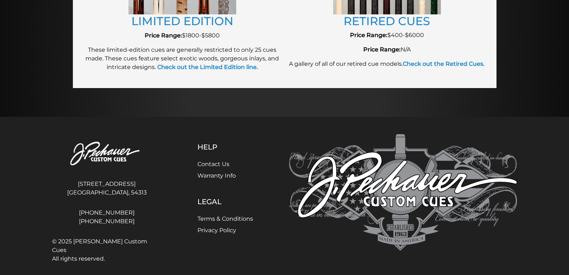 The height and width of the screenshot is (275, 569). Describe the element at coordinates (213, 164) in the screenshot. I see `a: Contact Us` at that location.